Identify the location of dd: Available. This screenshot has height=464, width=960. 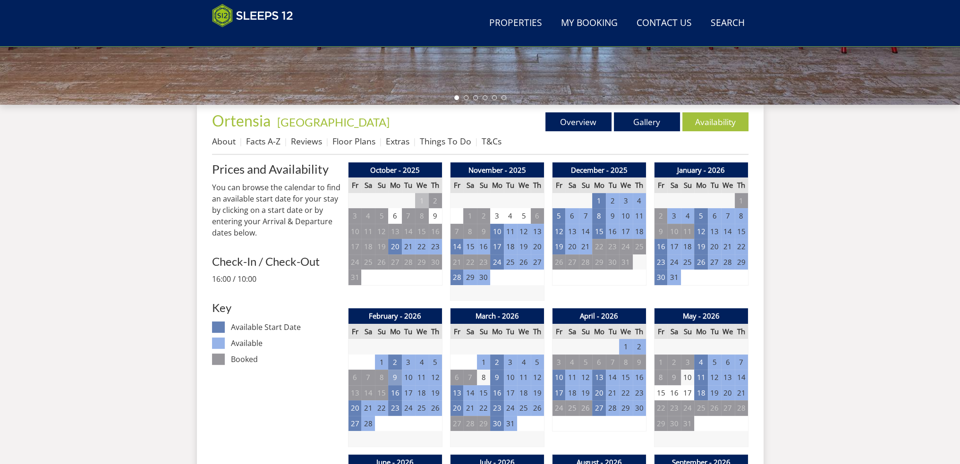
(285, 343).